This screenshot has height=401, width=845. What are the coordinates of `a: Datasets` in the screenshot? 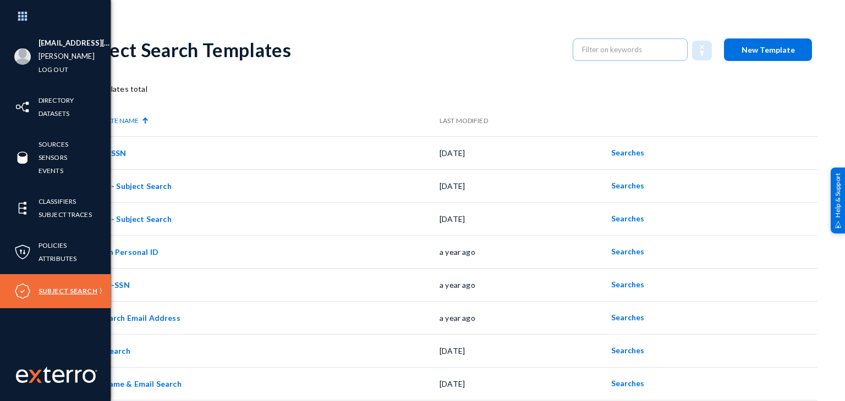 It's located at (54, 113).